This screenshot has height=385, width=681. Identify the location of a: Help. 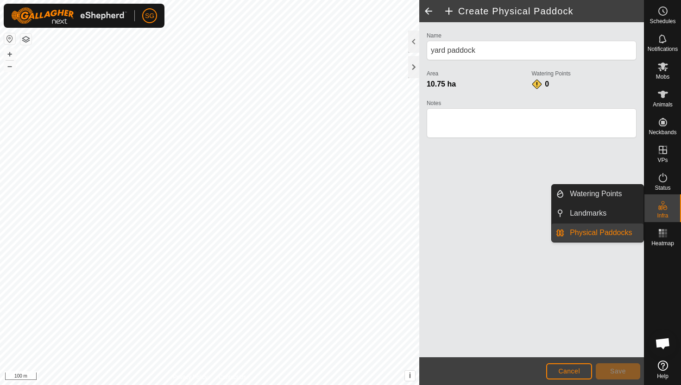
(662, 370).